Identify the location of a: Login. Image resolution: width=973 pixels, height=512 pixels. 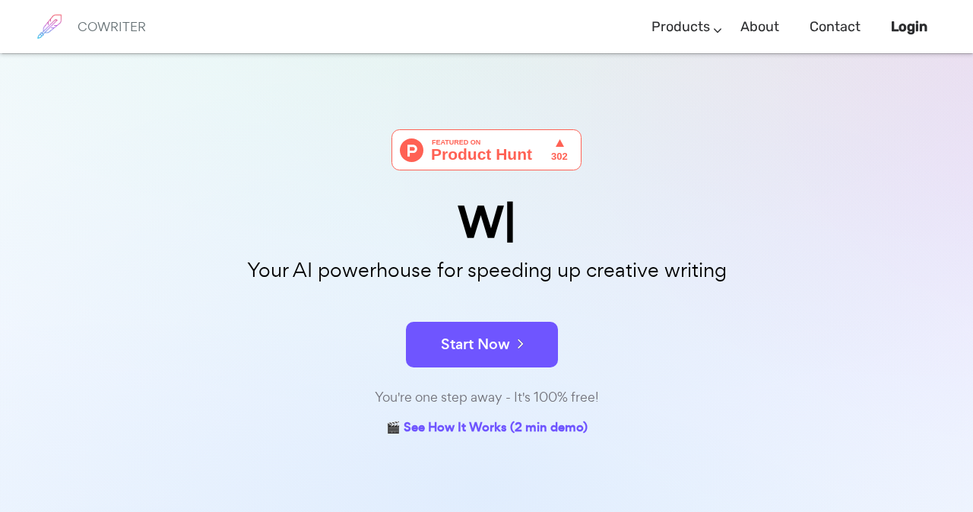
(910, 27).